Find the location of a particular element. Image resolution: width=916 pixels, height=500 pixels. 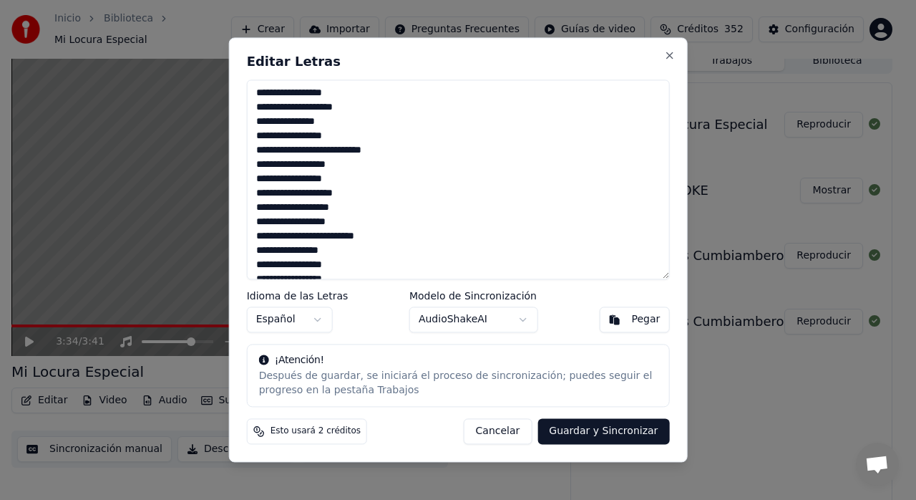

button: Pegar is located at coordinates (635, 320).